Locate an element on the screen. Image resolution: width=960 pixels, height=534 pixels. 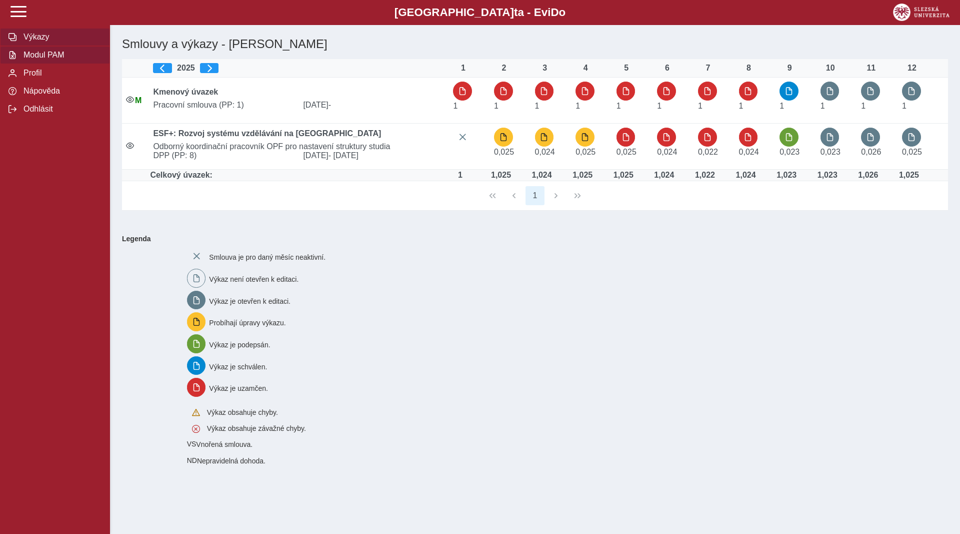
div: 5 is located at coordinates (627, 68).